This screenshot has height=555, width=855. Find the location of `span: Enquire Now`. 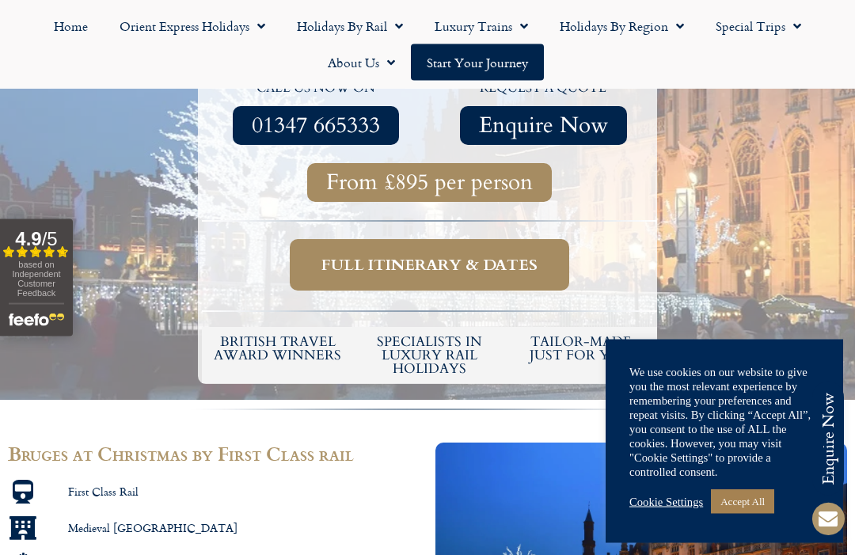

span: Enquire Now is located at coordinates (543, 126).